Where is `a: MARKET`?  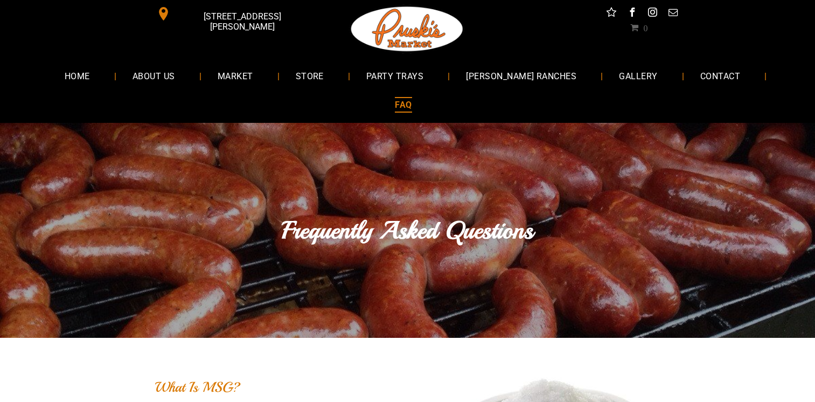
a: MARKET is located at coordinates (235, 75).